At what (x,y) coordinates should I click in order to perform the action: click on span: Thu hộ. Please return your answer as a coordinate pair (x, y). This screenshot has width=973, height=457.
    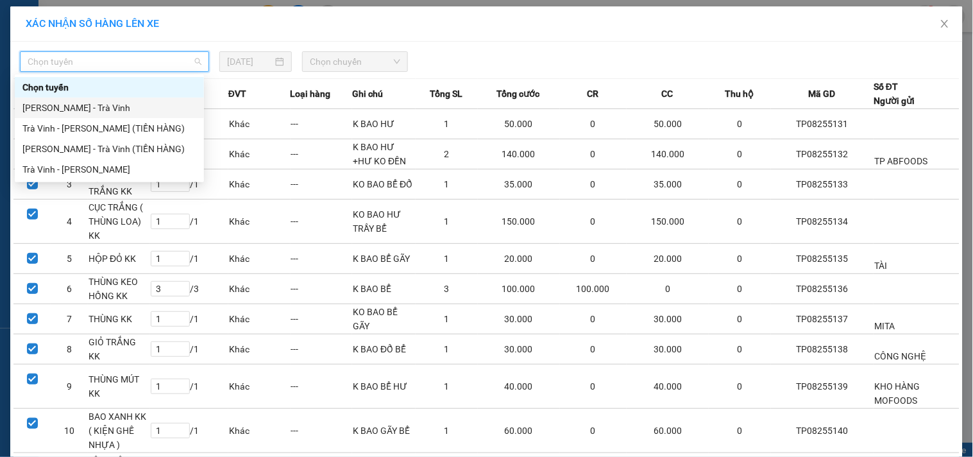
    Looking at the image, I should click on (739, 94).